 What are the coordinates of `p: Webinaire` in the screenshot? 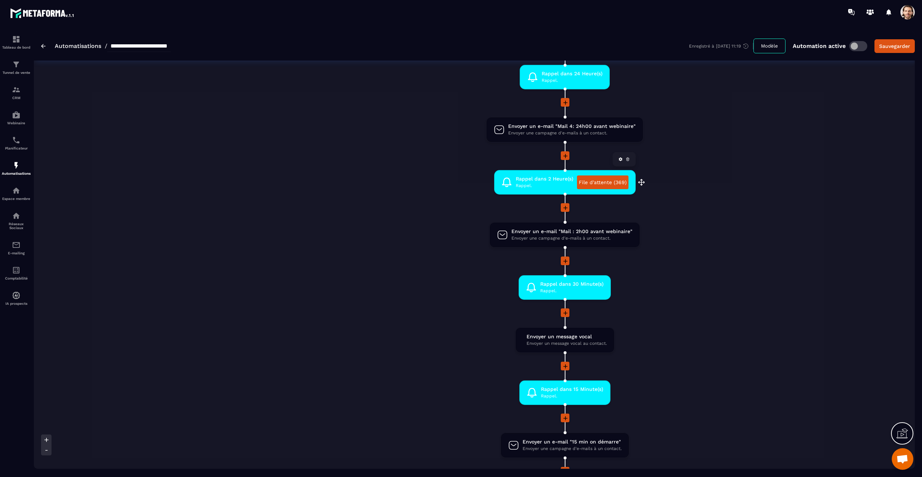 It's located at (16, 123).